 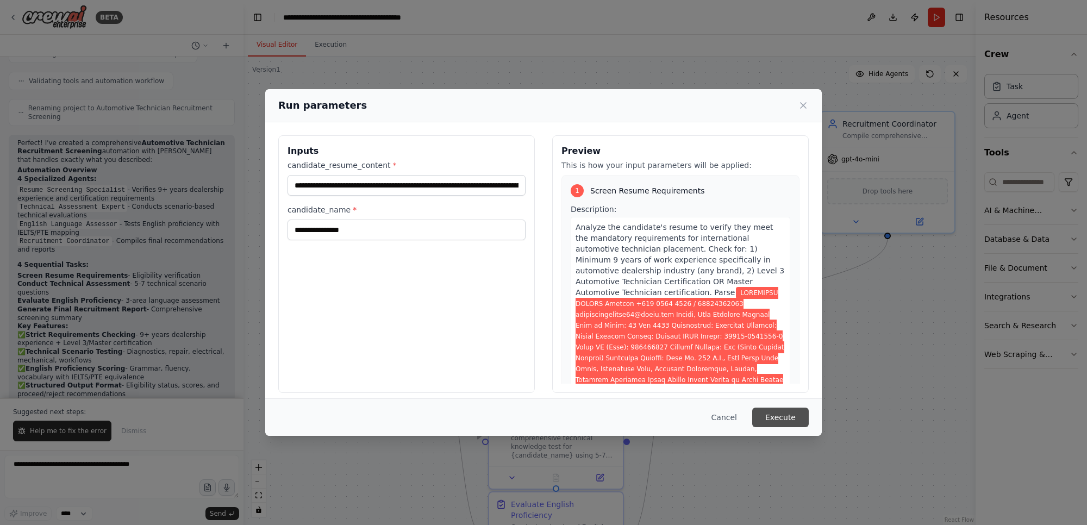 I want to click on span: Description:, so click(x=594, y=209).